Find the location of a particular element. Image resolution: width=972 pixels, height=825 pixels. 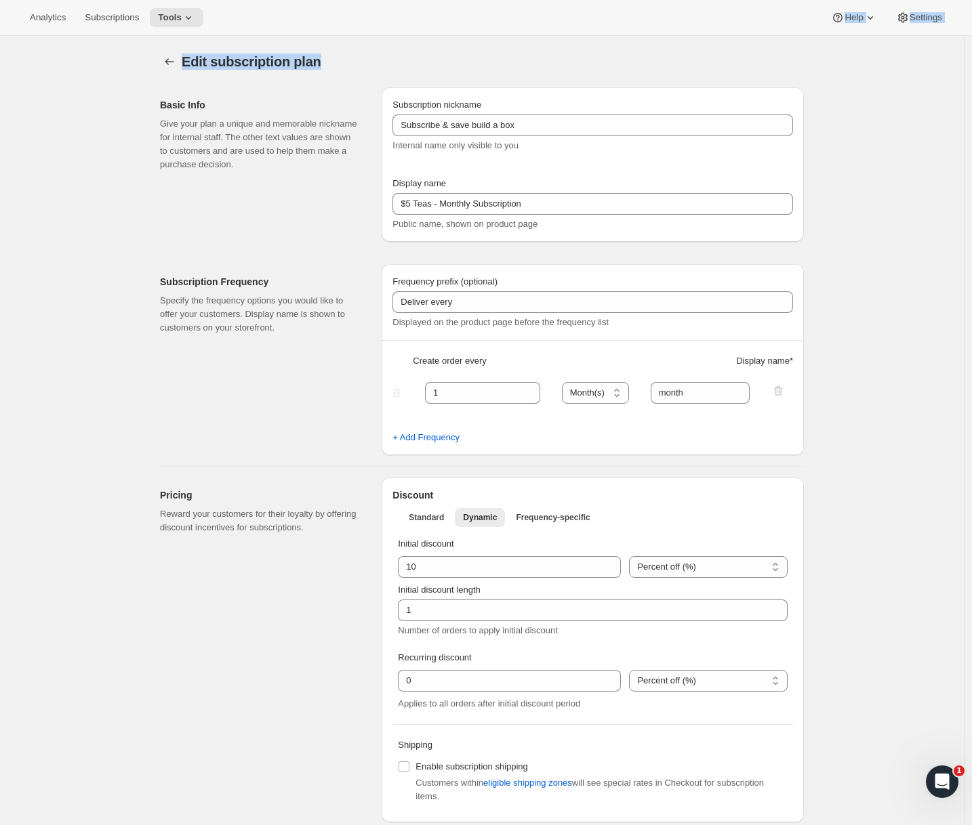

span: Display name * is located at coordinates (764, 361).